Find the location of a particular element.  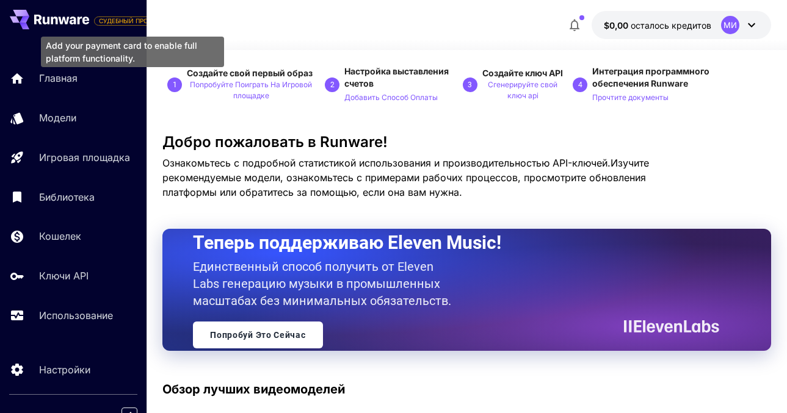

p: 3 is located at coordinates (469, 85).